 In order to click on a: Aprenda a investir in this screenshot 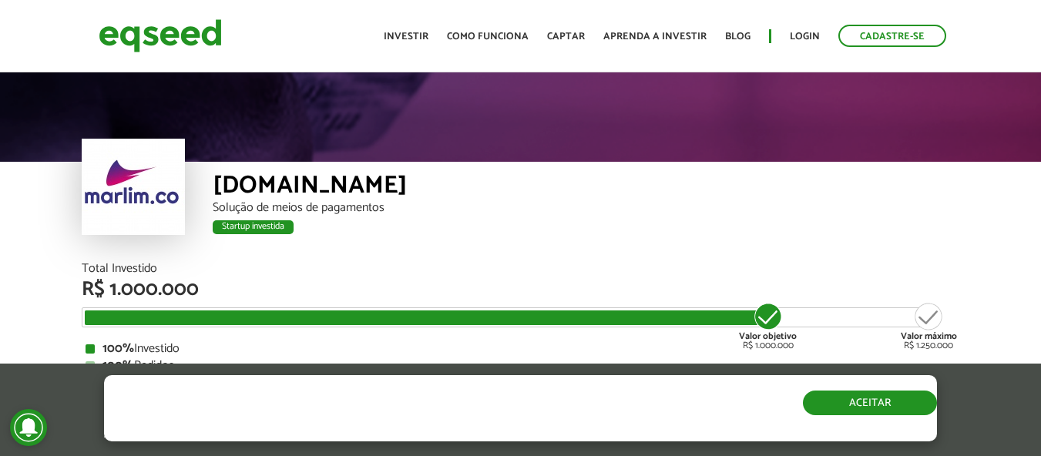, I will do `click(655, 36)`.